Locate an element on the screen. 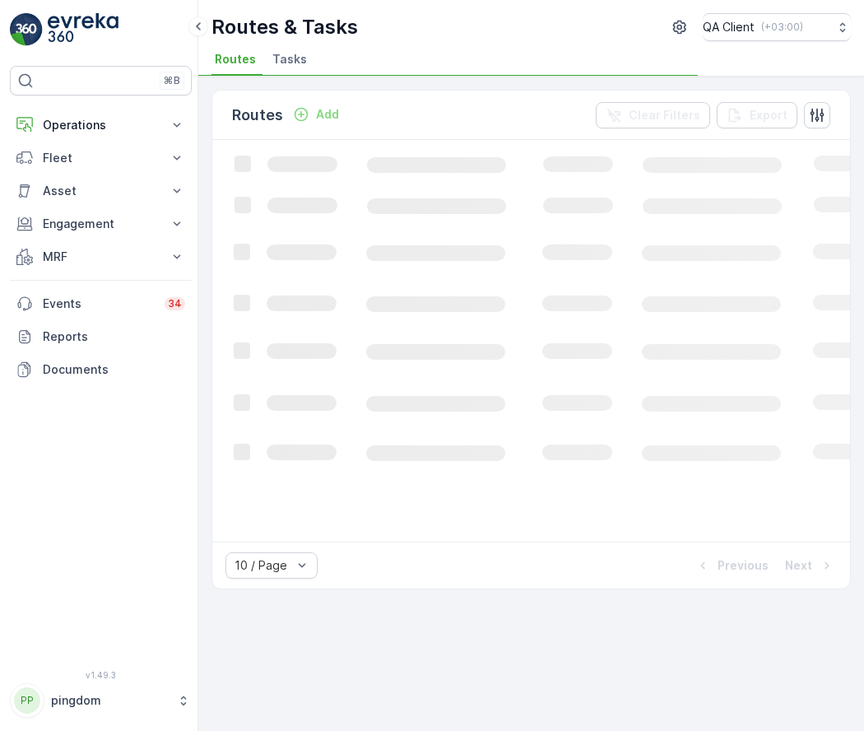 The width and height of the screenshot is (864, 731). a: Documents is located at coordinates (100, 370).